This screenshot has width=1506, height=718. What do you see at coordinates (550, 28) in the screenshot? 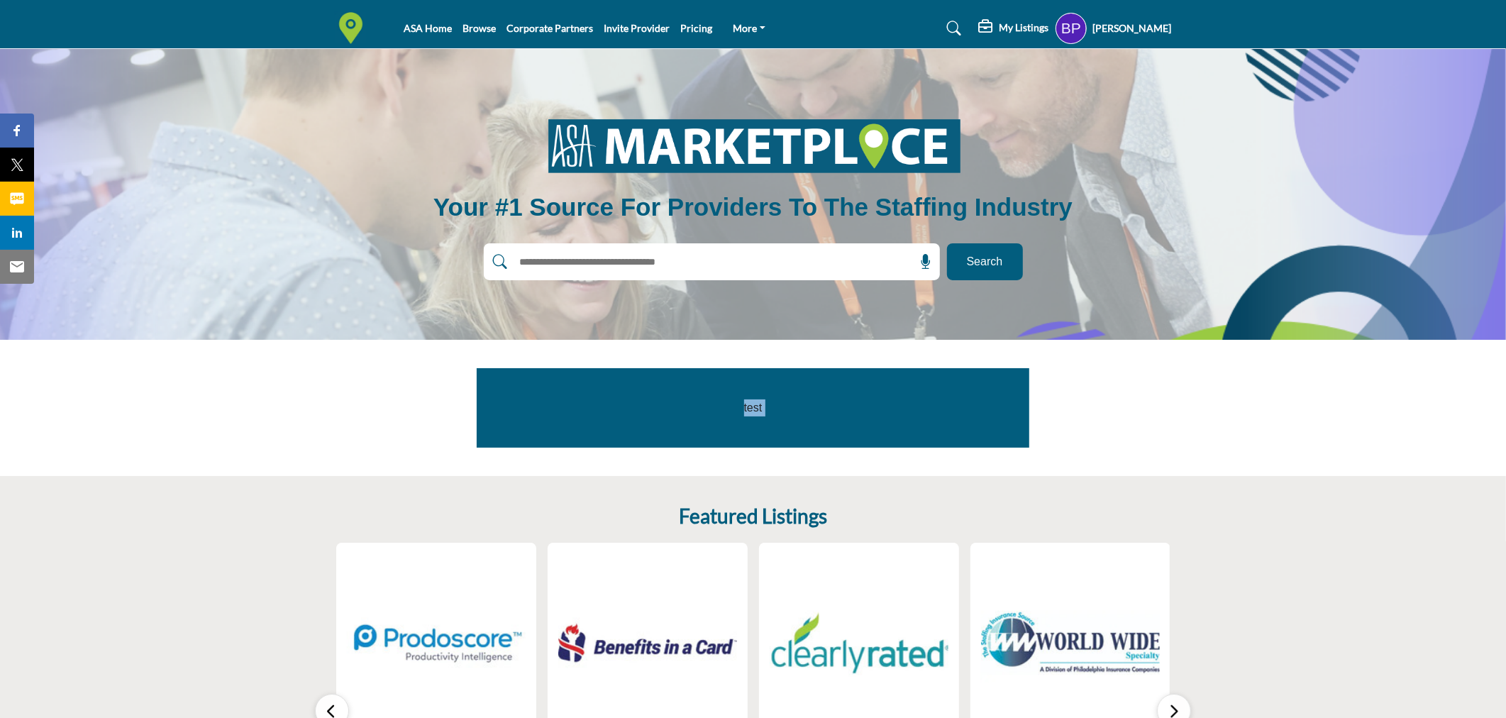
I see `a: Corporate Partners` at bounding box center [550, 28].